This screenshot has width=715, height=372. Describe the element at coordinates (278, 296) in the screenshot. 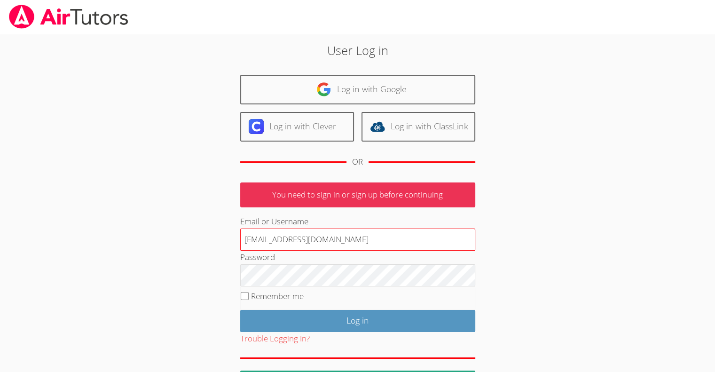

I see `label: Remember me` at that location.